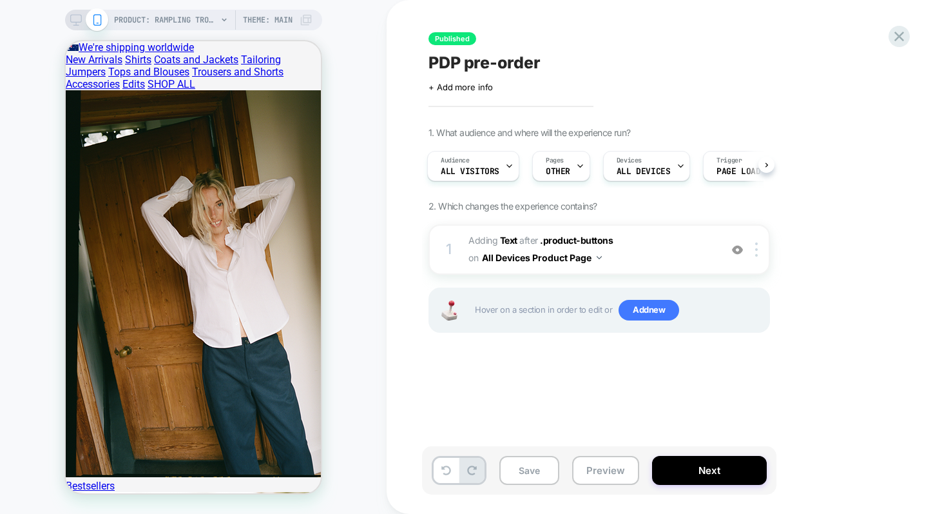  Describe the element at coordinates (576, 240) in the screenshot. I see `span: .product-buttons` at that location.